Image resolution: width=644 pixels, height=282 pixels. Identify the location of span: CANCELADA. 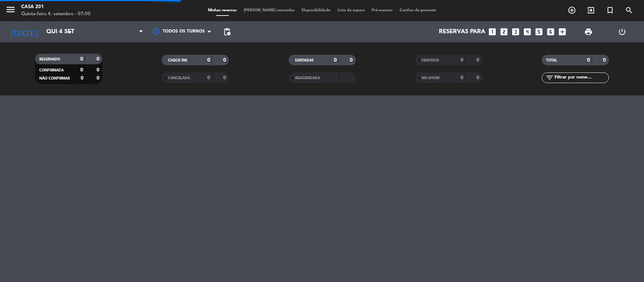
(179, 78).